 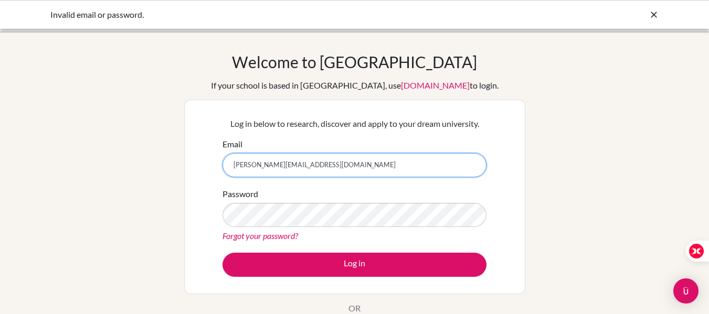 What do you see at coordinates (240, 194) in the screenshot?
I see `label: Password` at bounding box center [240, 194].